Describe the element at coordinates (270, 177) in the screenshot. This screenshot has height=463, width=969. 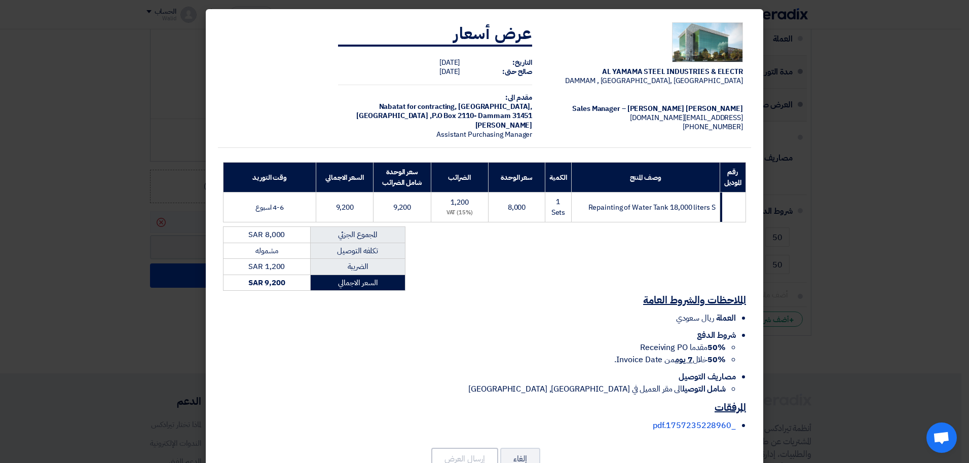
I see `th: وقت التوريد` at that location.